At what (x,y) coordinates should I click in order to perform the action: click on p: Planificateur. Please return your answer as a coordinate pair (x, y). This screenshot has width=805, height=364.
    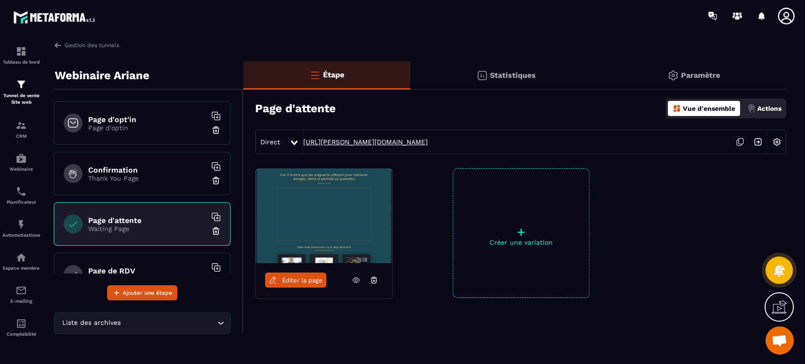
    Looking at the image, I should click on (21, 202).